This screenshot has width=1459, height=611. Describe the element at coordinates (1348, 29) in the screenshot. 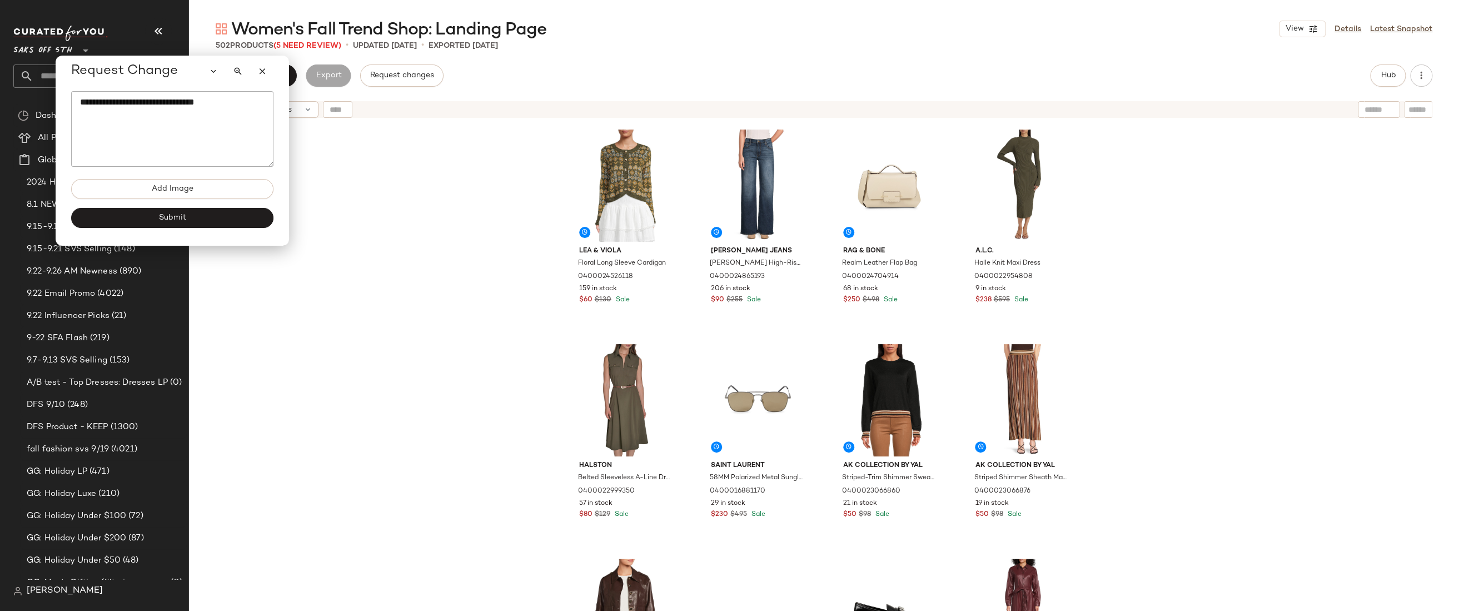

I see `a: Details` at that location.